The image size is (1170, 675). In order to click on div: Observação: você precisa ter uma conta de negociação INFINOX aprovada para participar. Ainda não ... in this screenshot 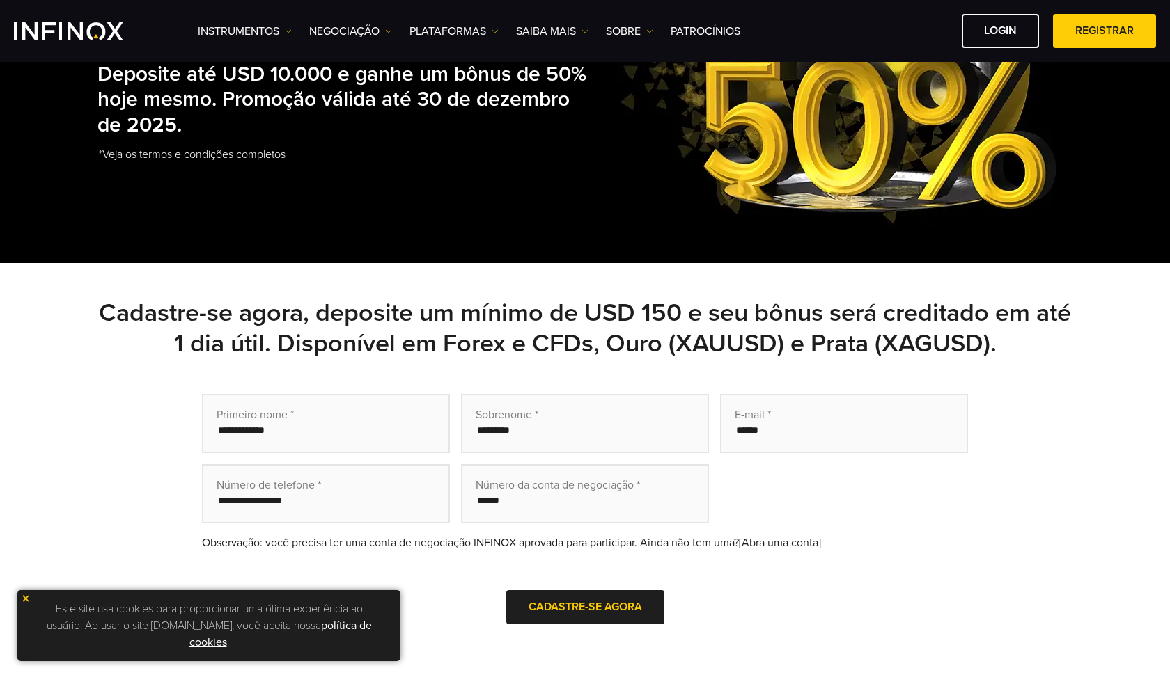, I will do `click(585, 543)`.